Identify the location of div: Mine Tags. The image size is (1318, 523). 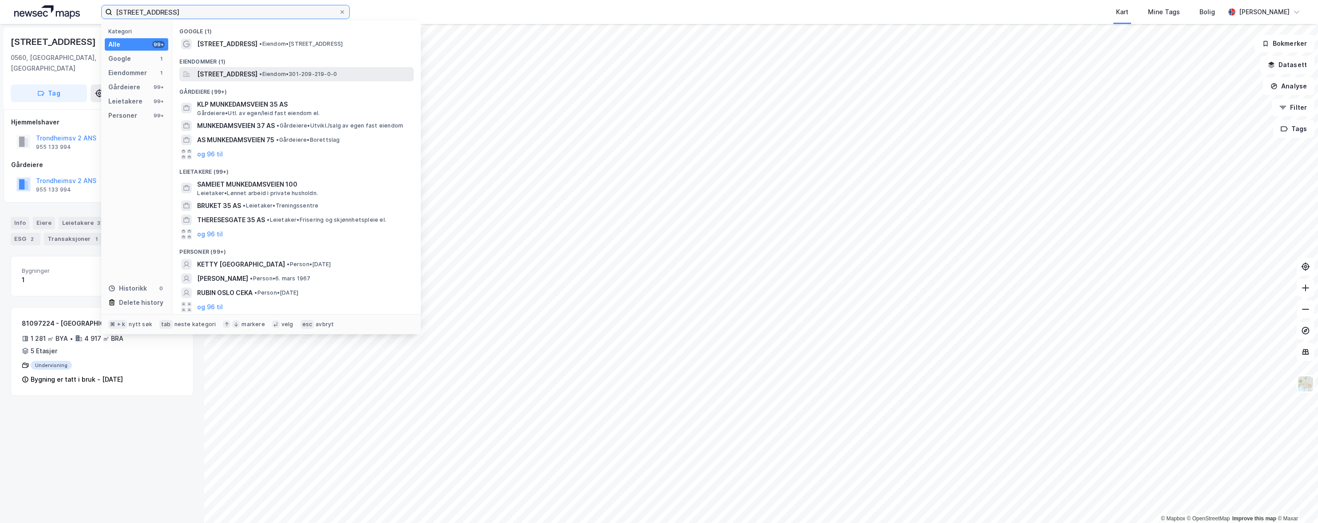
(1164, 12).